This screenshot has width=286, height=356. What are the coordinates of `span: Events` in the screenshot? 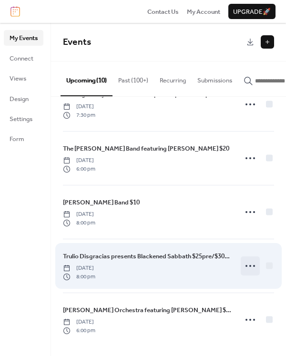 It's located at (77, 42).